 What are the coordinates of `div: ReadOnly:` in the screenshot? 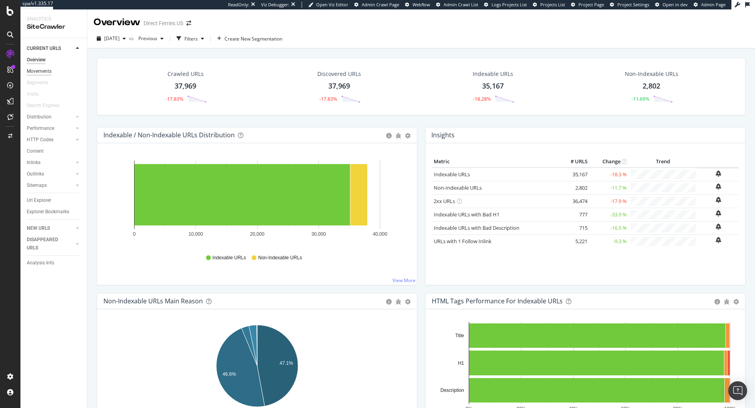 It's located at (239, 5).